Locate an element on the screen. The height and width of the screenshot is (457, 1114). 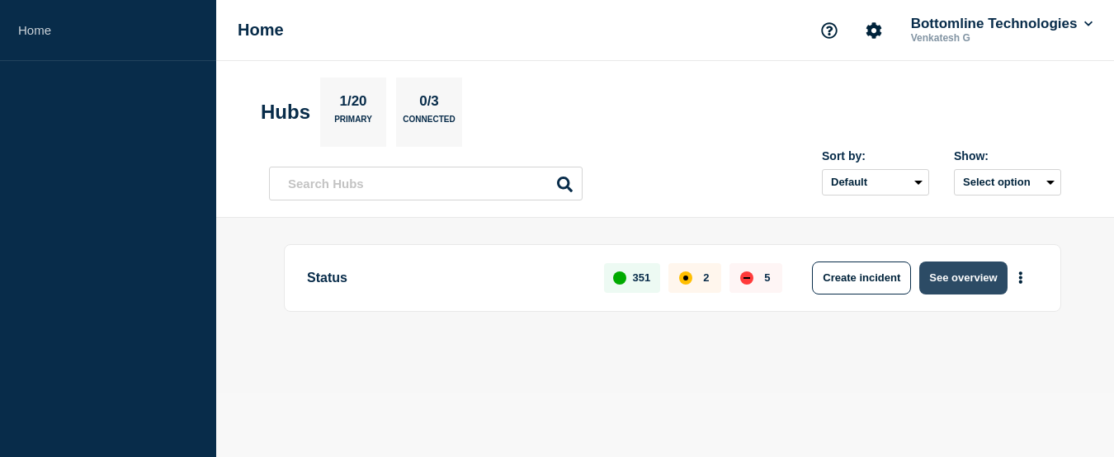
p: 2 is located at coordinates (705, 277).